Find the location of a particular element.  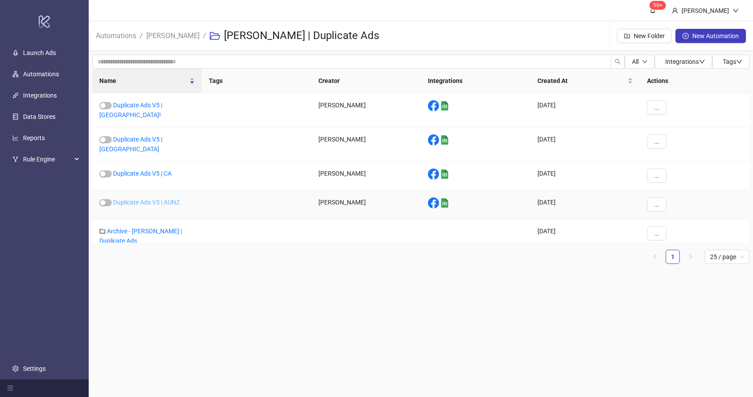

span: New Folder is located at coordinates (649, 36).